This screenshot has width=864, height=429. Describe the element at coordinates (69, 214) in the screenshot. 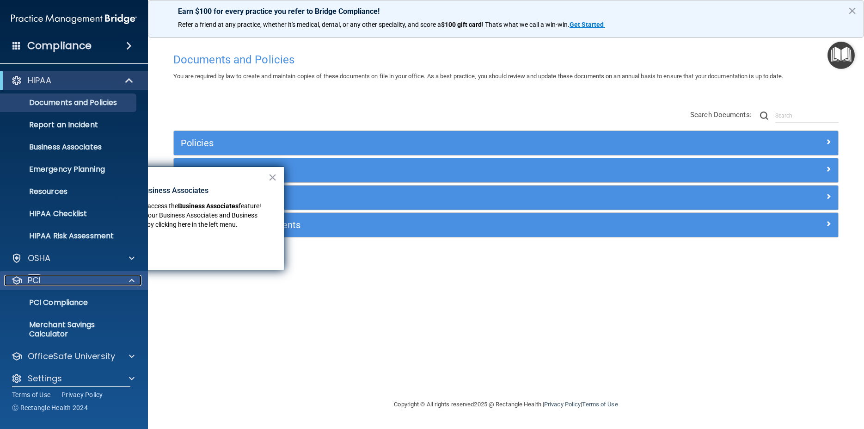

I see `p: HIPAA Checklist` at that location.